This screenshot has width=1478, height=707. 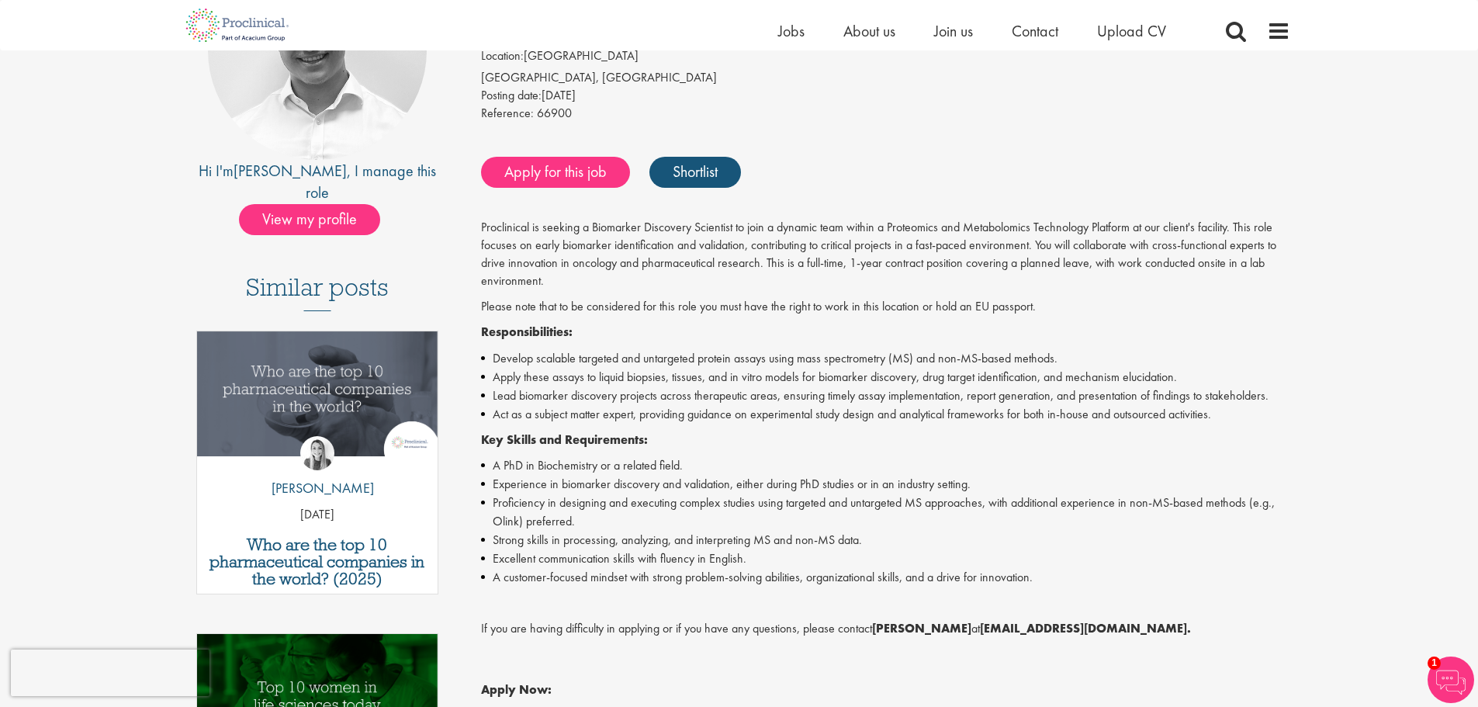 What do you see at coordinates (791, 31) in the screenshot?
I see `span: Jobs` at bounding box center [791, 31].